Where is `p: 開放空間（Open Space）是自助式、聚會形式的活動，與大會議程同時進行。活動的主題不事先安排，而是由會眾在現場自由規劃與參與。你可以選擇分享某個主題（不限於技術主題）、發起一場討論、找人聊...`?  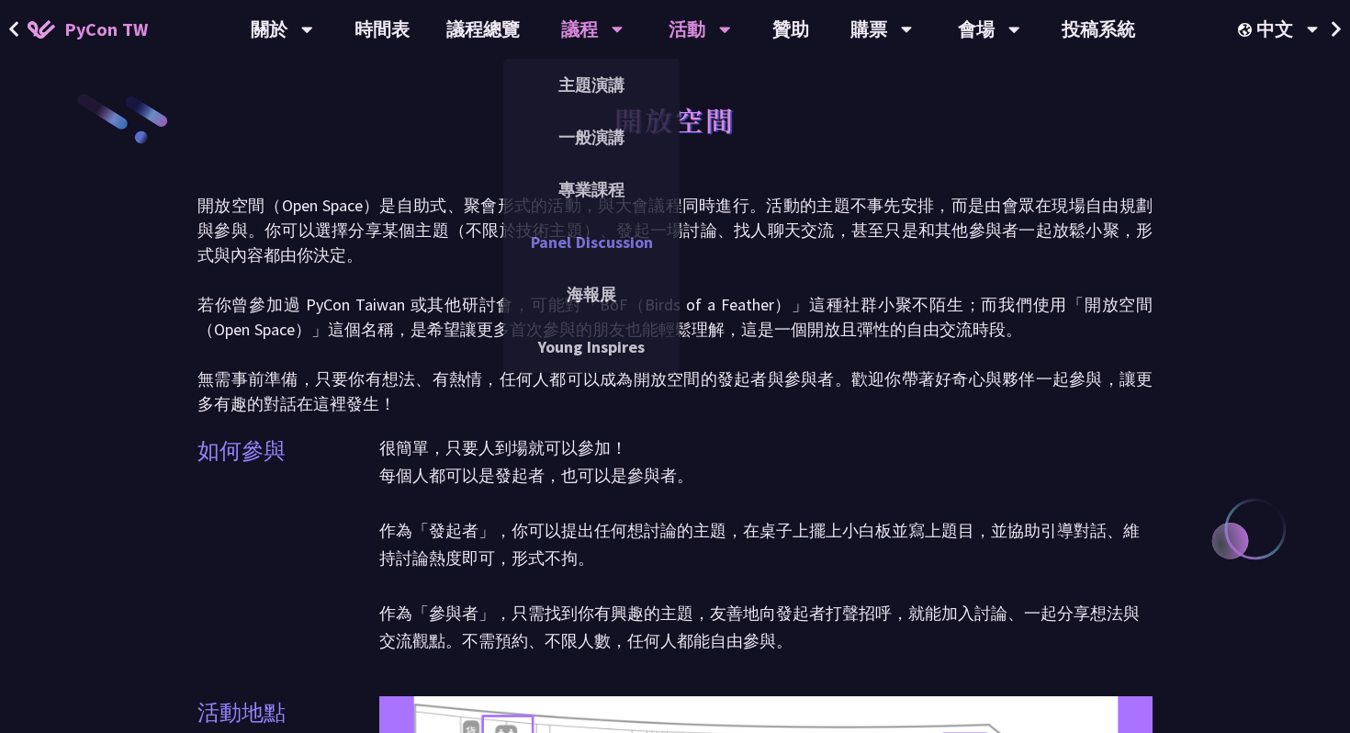 p: 開放空間（Open Space）是自助式、聚會形式的活動，與大會議程同時進行。活動的主題不事先安排，而是由會眾在現場自由規劃與參與。你可以選擇分享某個主題（不限於技術主題）、發起一場討論、找人聊... is located at coordinates (675, 304).